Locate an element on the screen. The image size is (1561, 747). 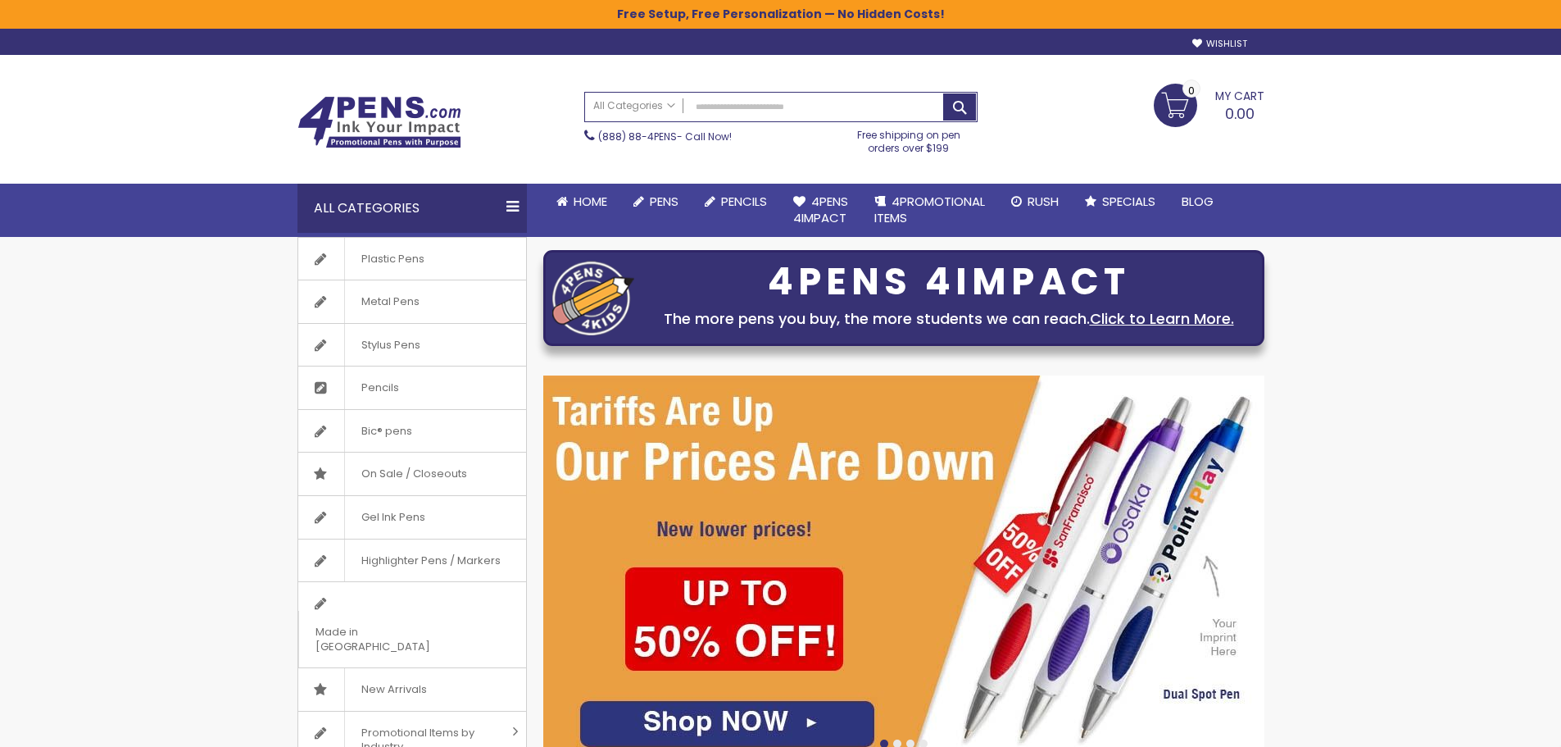
a: (888) 88-4PENS is located at coordinates (638, 136).